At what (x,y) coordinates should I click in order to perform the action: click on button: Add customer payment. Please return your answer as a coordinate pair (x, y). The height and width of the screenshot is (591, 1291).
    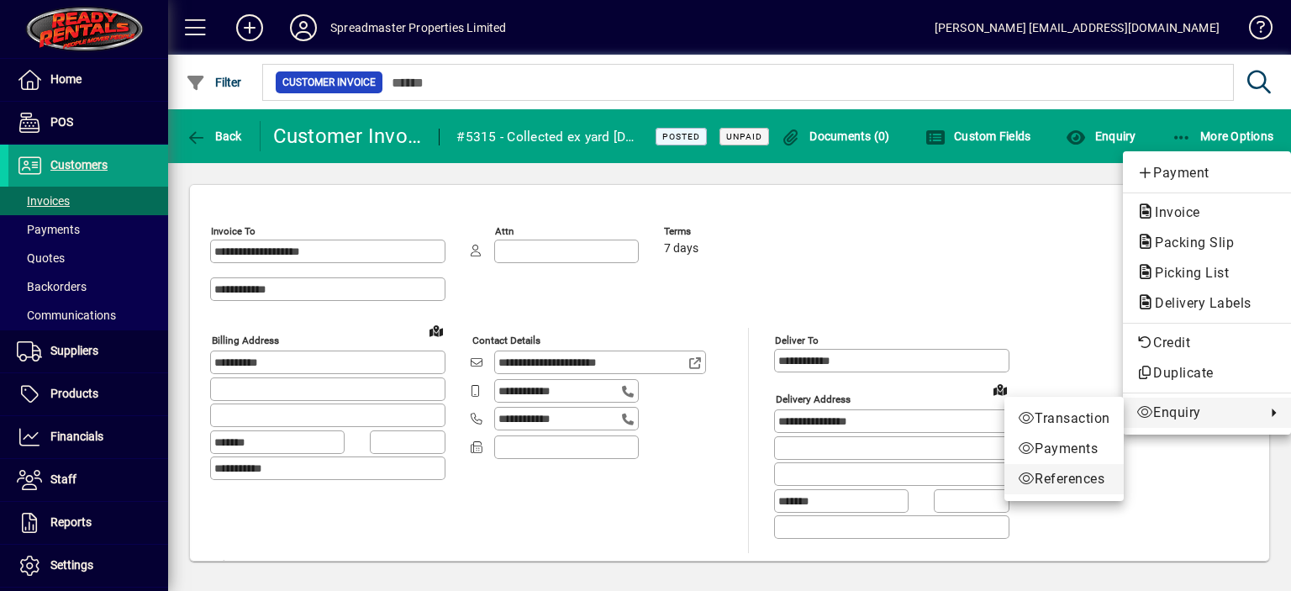
    Looking at the image, I should click on (1207, 173).